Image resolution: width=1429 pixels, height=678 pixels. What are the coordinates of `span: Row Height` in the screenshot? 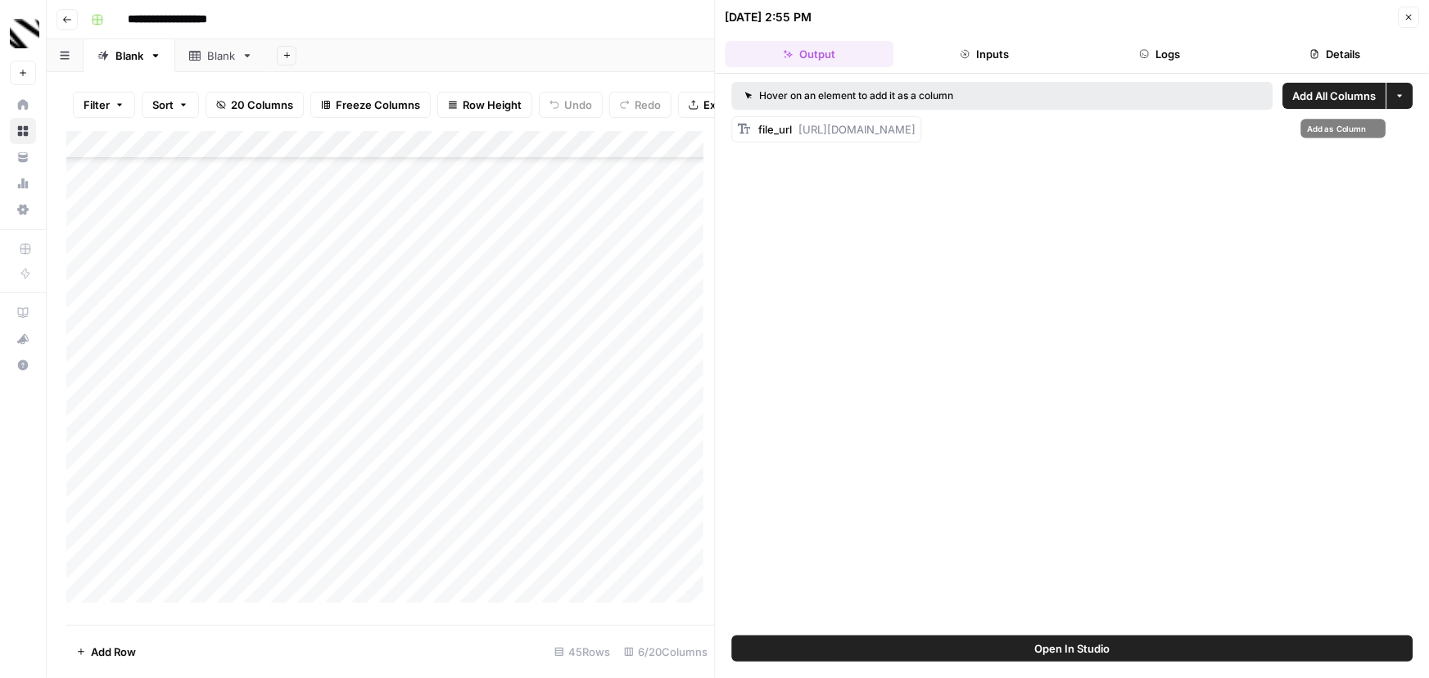 It's located at (492, 105).